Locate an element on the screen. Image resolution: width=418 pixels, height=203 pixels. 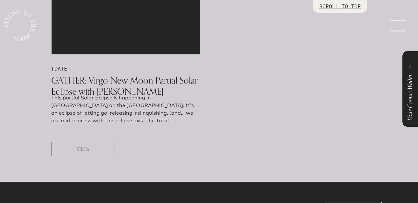
span: GATHER: Virgo New Moon Partial Solar Eclipse with Jana is located at coordinates (124, 86).